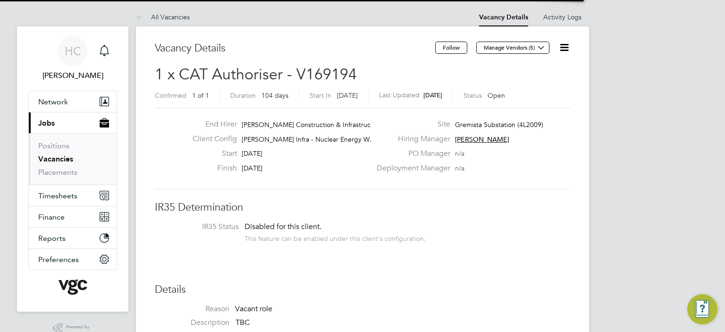 The image size is (725, 332). I want to click on label: Reason, so click(192, 309).